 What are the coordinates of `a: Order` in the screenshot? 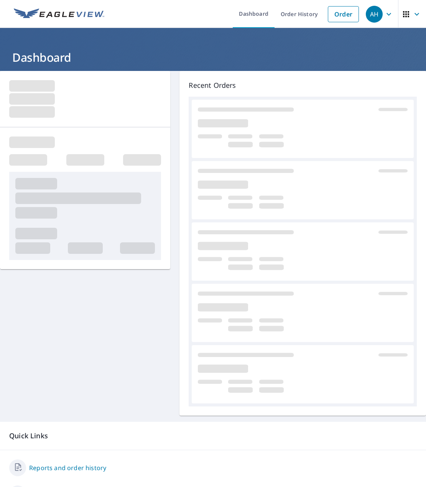 It's located at (343, 14).